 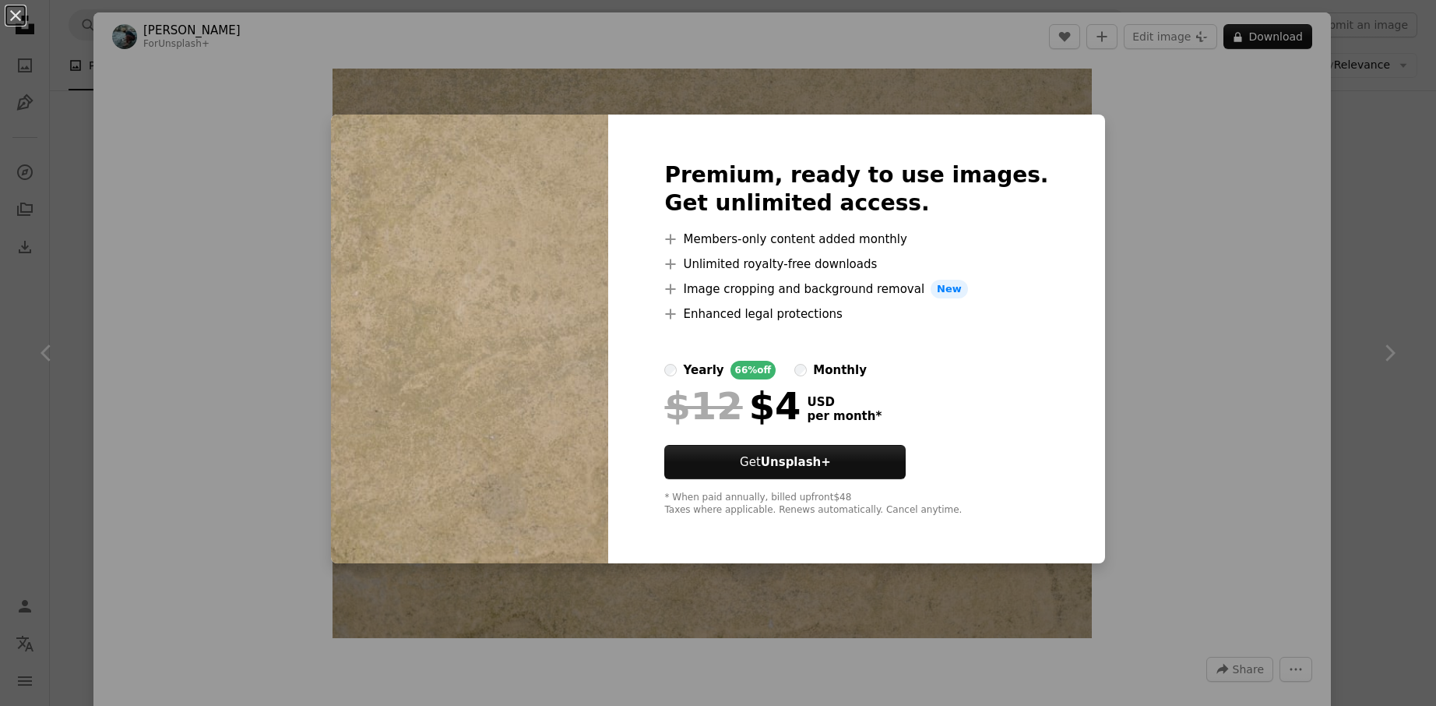 I want to click on li: Members-only content added monthly, so click(x=856, y=239).